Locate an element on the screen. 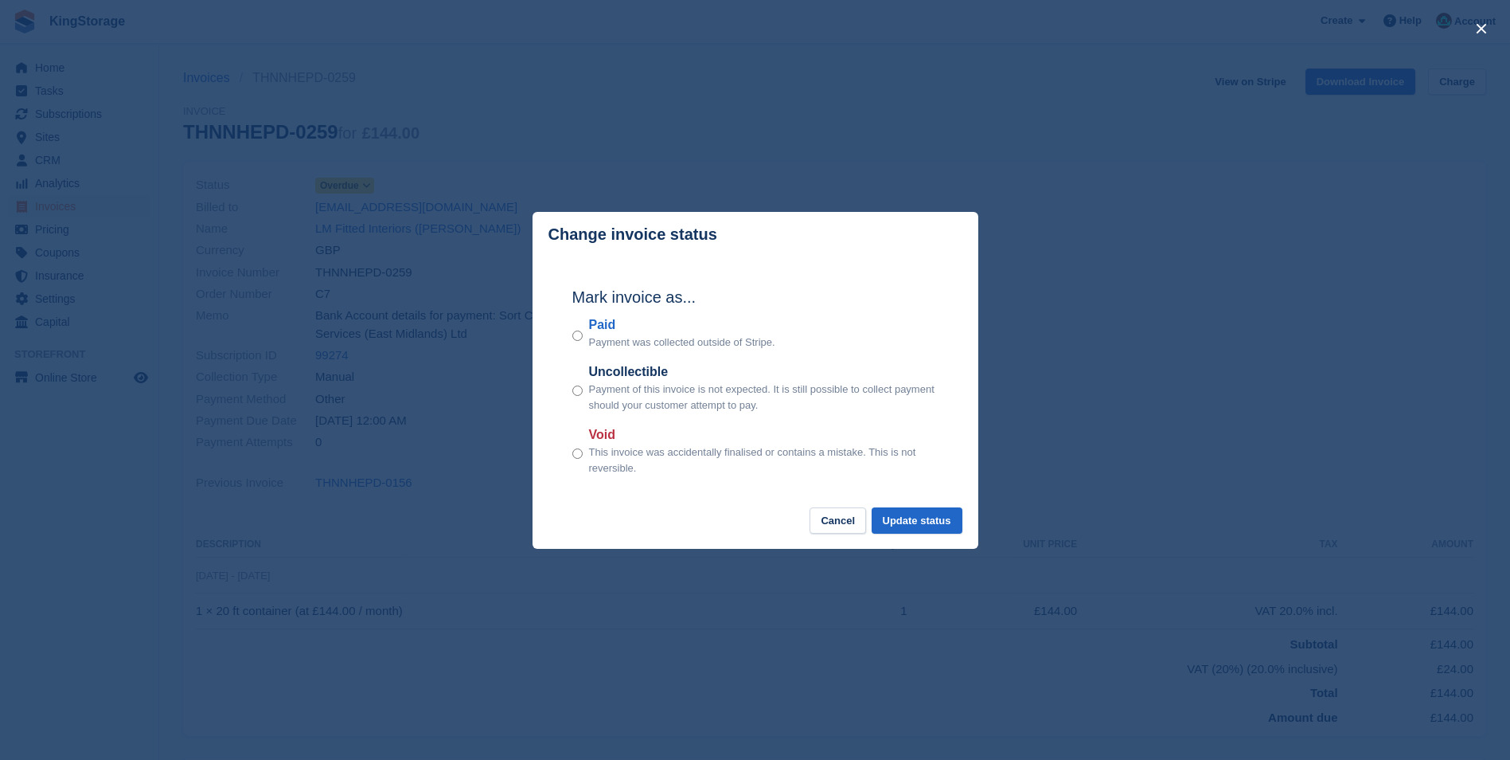  p: Change invoice status is located at coordinates (633, 234).